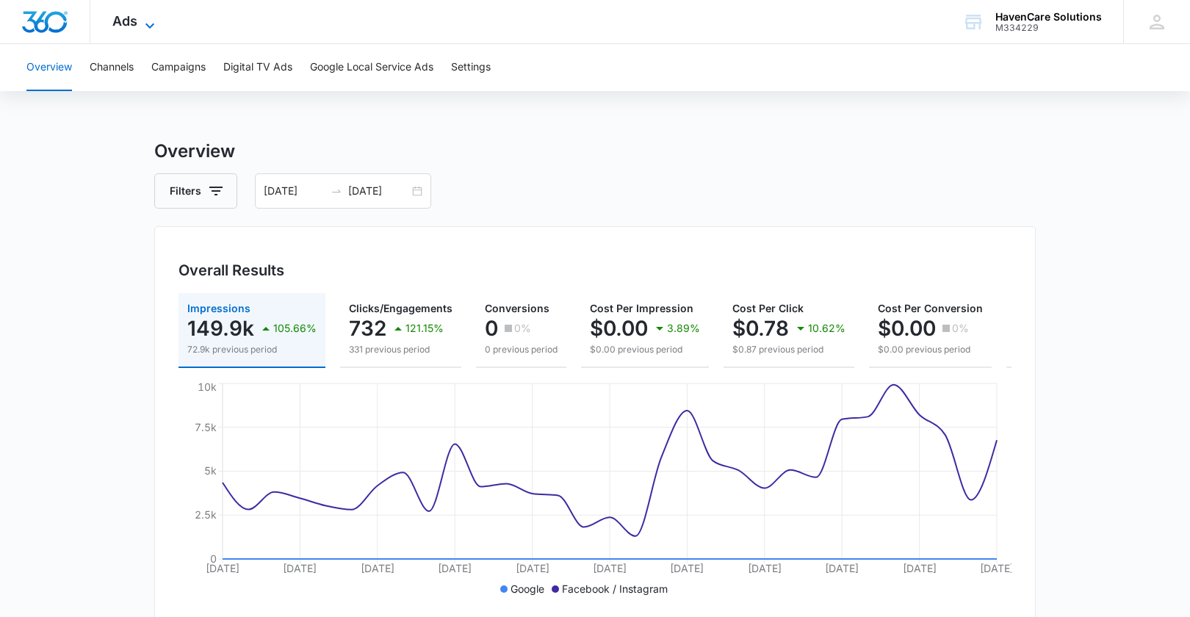 Image resolution: width=1190 pixels, height=617 pixels. I want to click on span: swap-right, so click(336, 191).